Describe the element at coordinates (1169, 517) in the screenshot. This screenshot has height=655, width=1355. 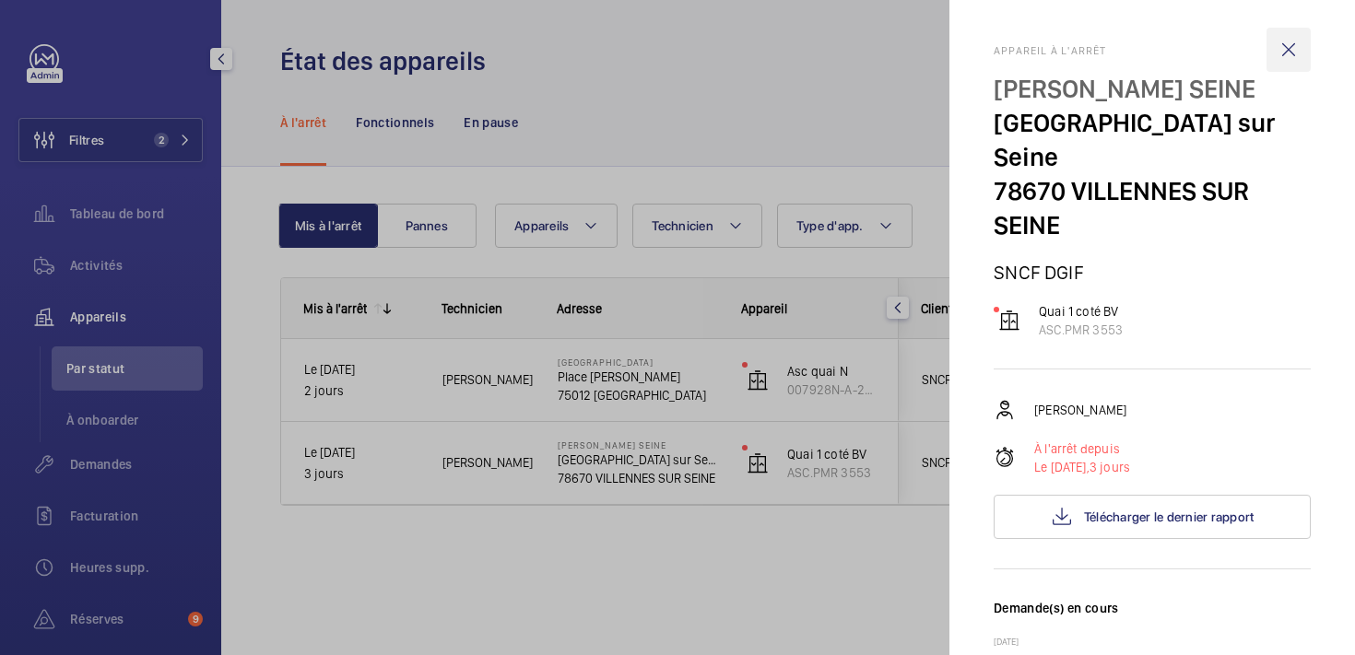
I see `span: Télécharger le dernier rapport` at that location.